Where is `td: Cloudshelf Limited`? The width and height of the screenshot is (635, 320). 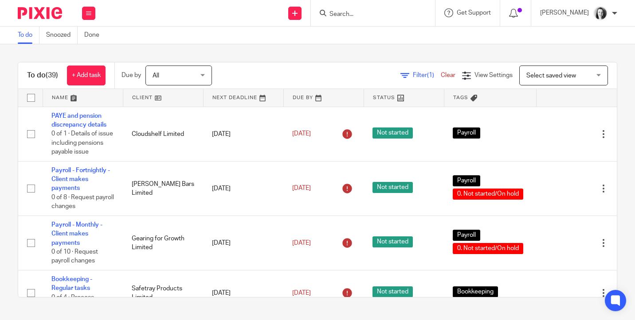 td: Cloudshelf Limited is located at coordinates (163, 134).